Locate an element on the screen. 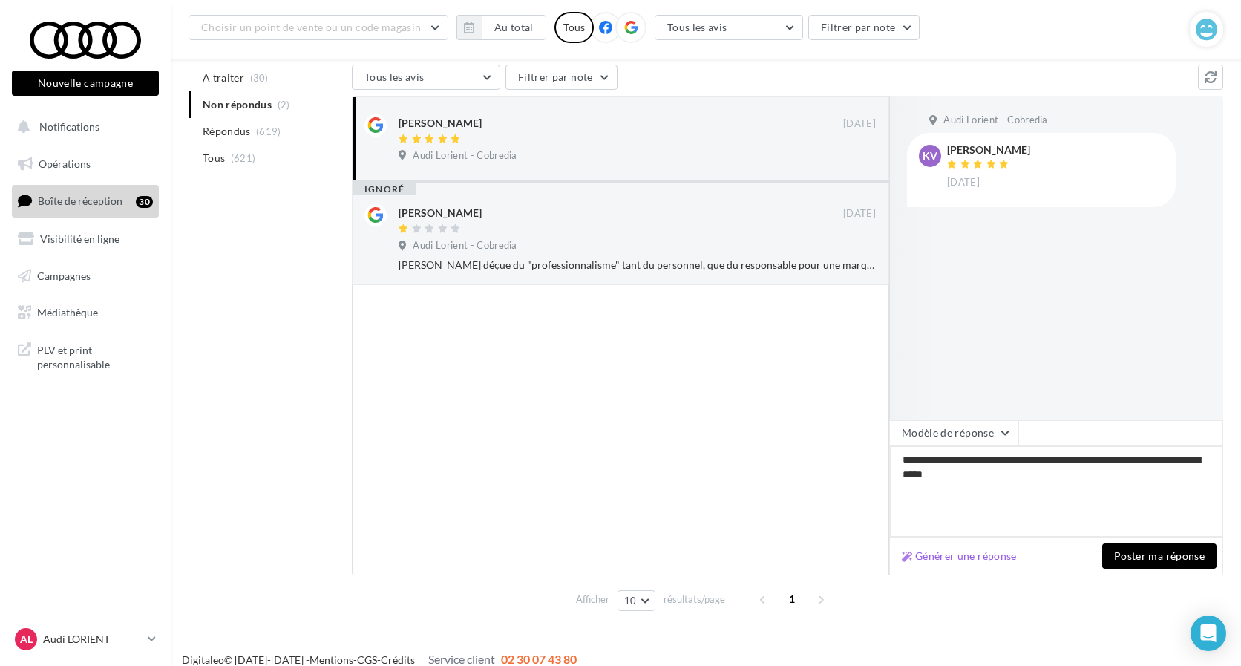 This screenshot has height=666, width=1241. div: 30 is located at coordinates (144, 202).